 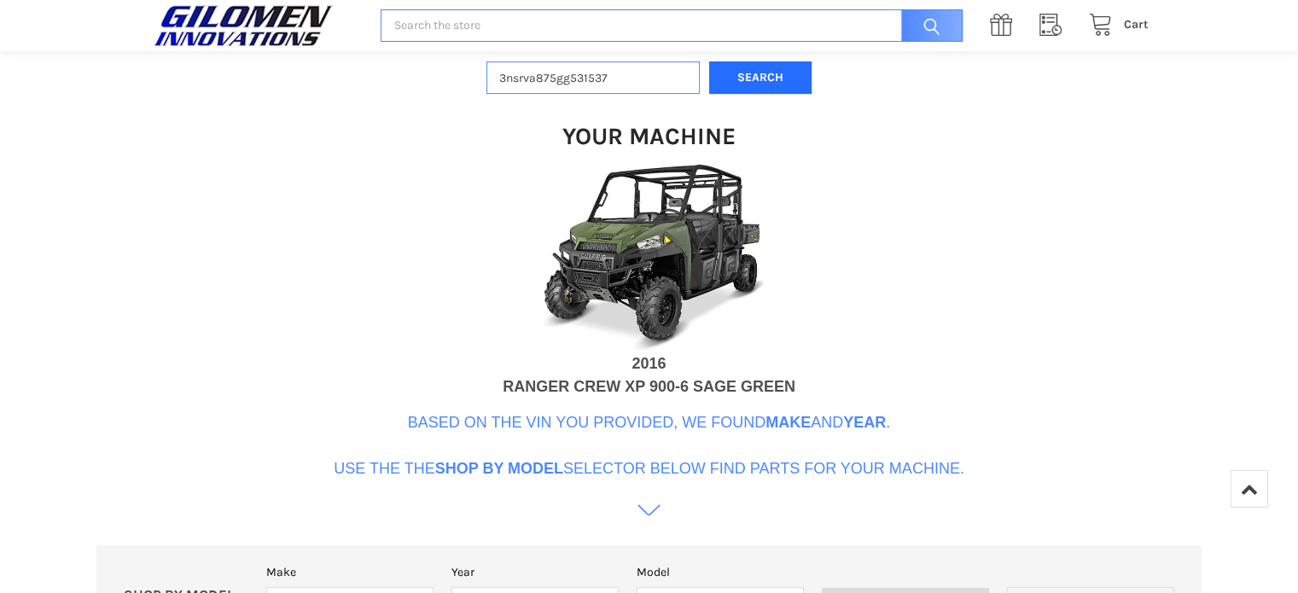 I want to click on input: Search, so click(x=927, y=26).